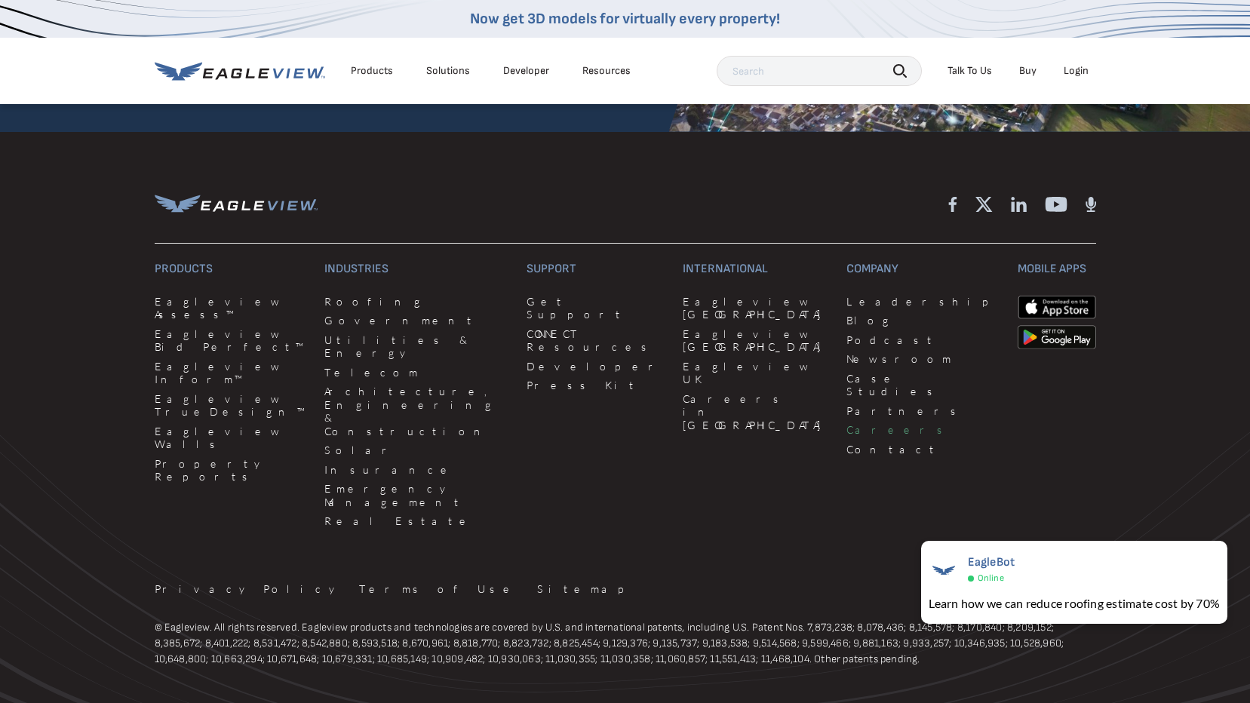  What do you see at coordinates (625, 19) in the screenshot?
I see `a: Now get 3D models for virtually every property!` at bounding box center [625, 19].